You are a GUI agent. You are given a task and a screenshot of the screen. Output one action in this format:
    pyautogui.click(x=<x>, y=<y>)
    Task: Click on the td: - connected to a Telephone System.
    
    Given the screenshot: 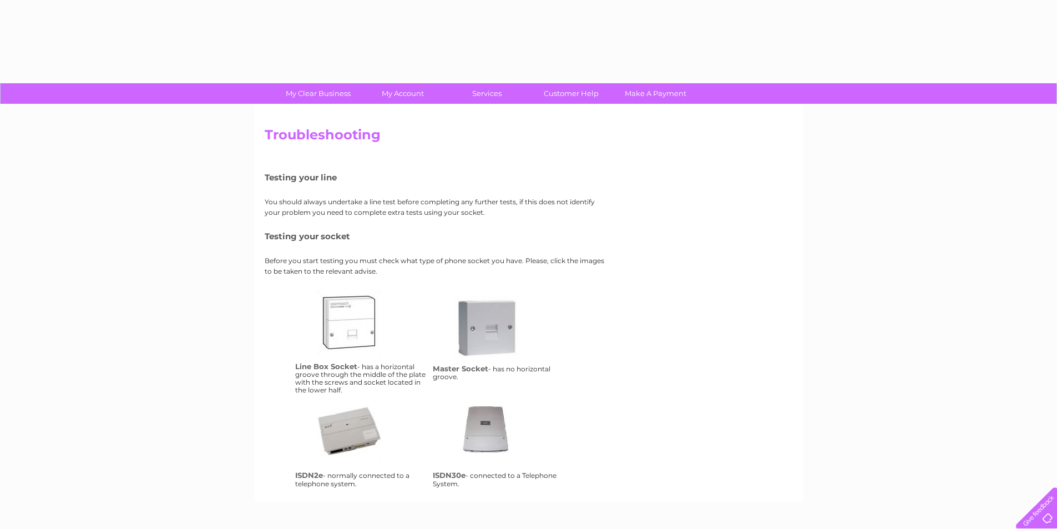 What is the action you would take?
    pyautogui.click(x=499, y=443)
    